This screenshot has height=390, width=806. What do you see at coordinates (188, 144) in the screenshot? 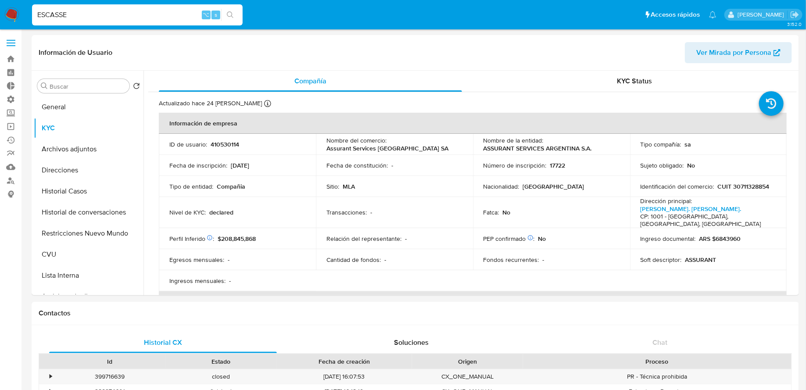
I see `p: ID de usuario :` at bounding box center [188, 144].